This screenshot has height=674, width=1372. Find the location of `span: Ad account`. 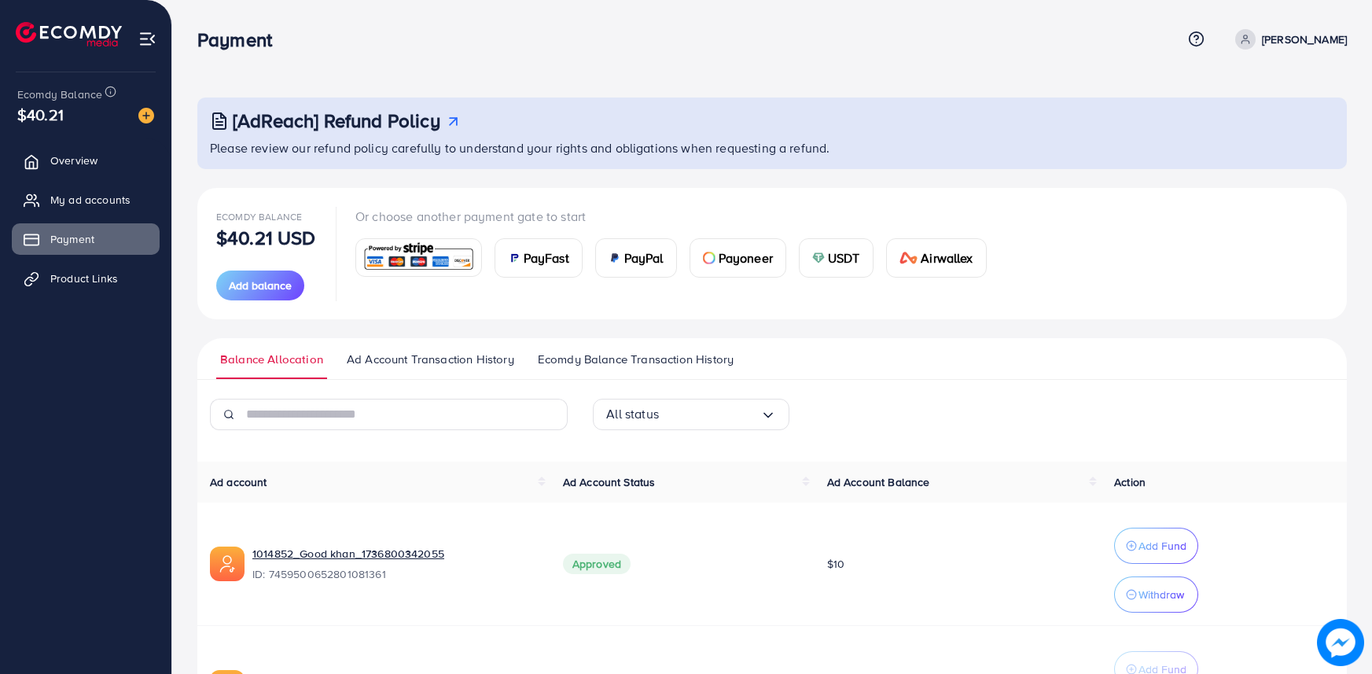

span: Ad account is located at coordinates (238, 482).